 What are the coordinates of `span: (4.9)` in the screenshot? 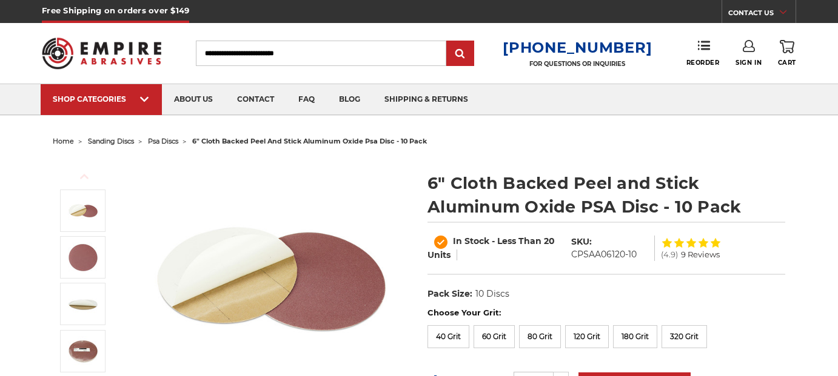 It's located at (669, 255).